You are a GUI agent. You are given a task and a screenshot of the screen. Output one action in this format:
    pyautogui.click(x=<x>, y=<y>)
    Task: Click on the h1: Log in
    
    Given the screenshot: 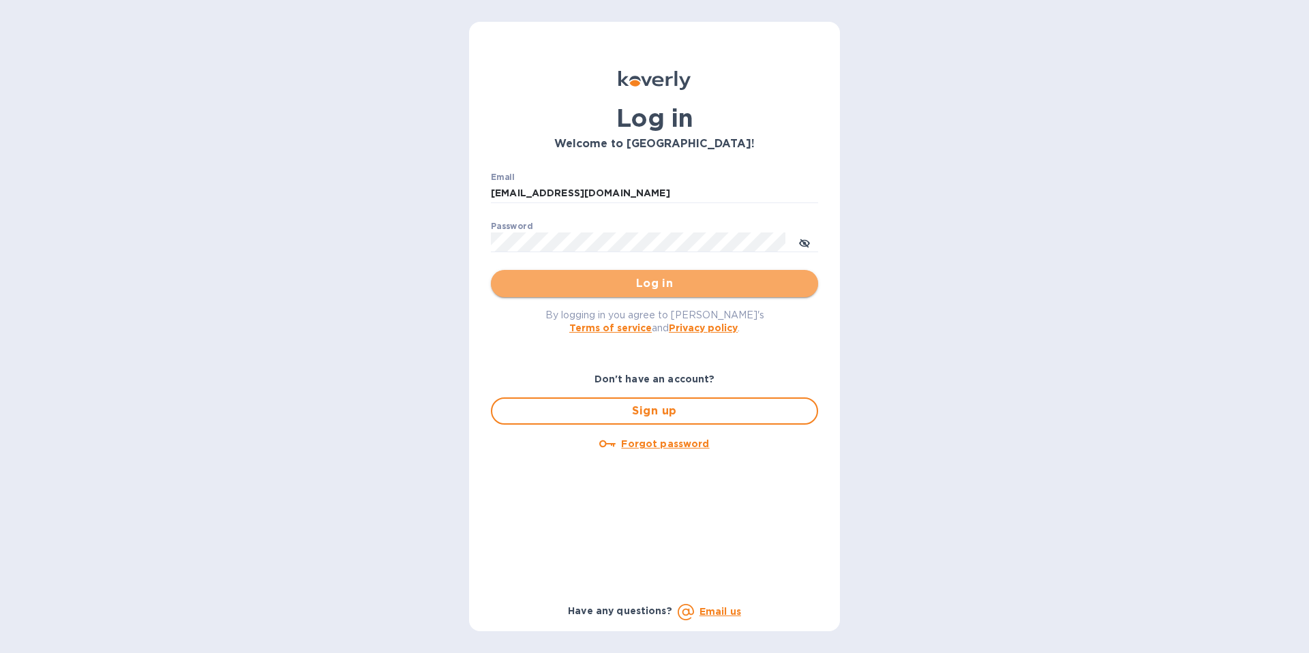 What is the action you would take?
    pyautogui.click(x=655, y=118)
    